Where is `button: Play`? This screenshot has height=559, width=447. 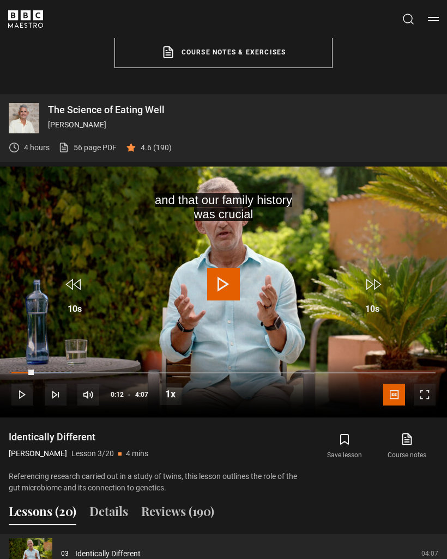
button: Play is located at coordinates (22, 395).